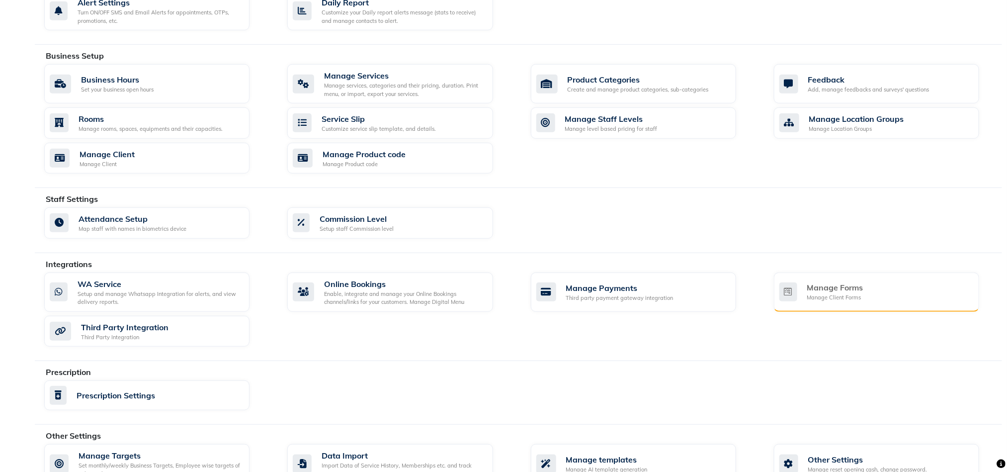  Describe the element at coordinates (404, 89) in the screenshot. I see `div: Manage services, categories and their pricing, duration. Print menu, or import, export your servi...` at that location.